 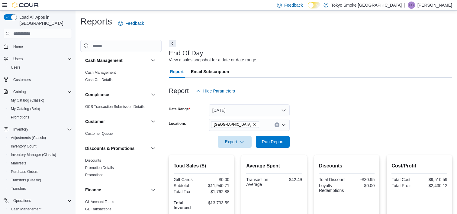 I want to click on a: Feedback, so click(x=131, y=23).